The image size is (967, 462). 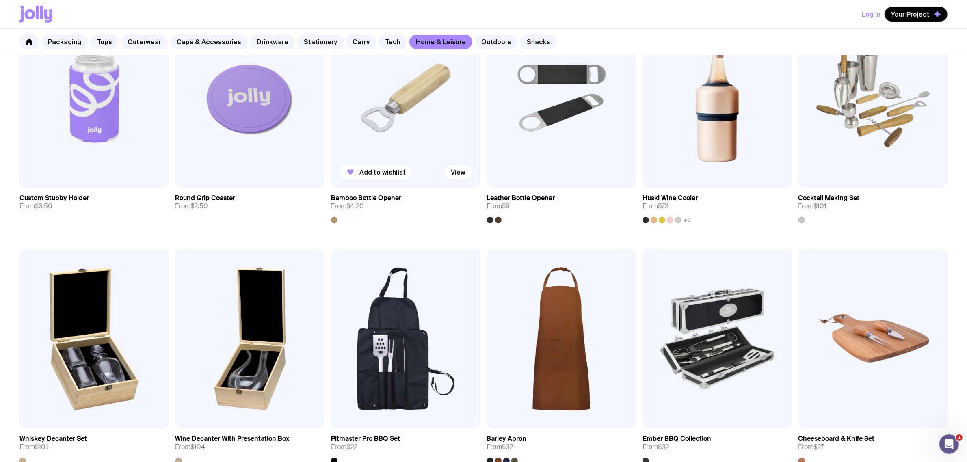 What do you see at coordinates (209, 42) in the screenshot?
I see `a: Caps & Accessories` at bounding box center [209, 42].